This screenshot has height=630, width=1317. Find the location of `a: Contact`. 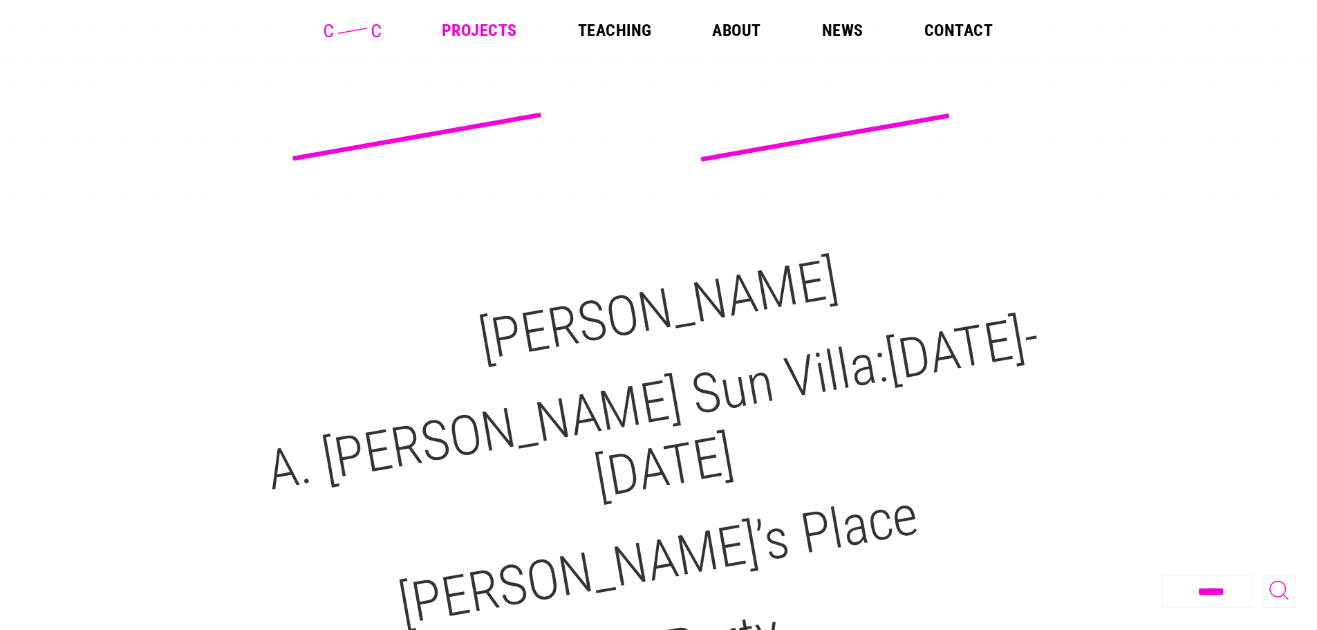

a: Contact is located at coordinates (958, 30).